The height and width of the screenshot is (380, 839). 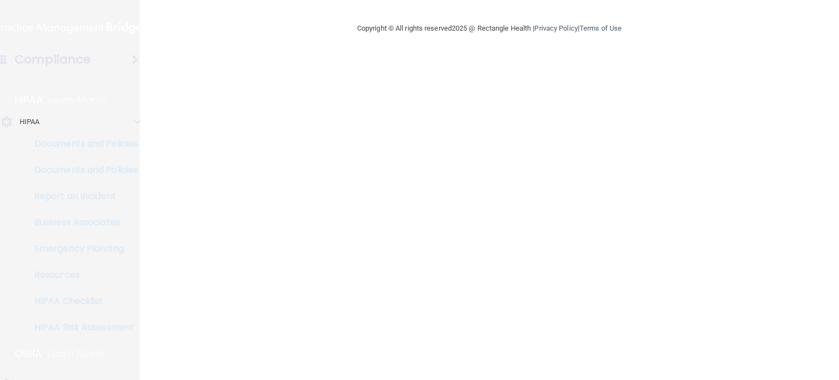 What do you see at coordinates (28, 353) in the screenshot?
I see `p: OSHA` at bounding box center [28, 353].